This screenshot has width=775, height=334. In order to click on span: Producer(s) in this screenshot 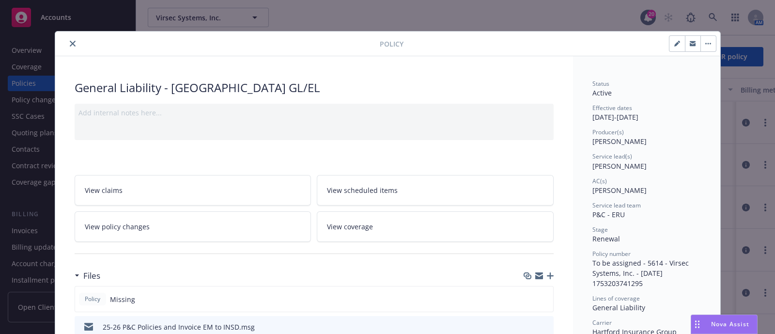, I will do `click(608, 132)`.